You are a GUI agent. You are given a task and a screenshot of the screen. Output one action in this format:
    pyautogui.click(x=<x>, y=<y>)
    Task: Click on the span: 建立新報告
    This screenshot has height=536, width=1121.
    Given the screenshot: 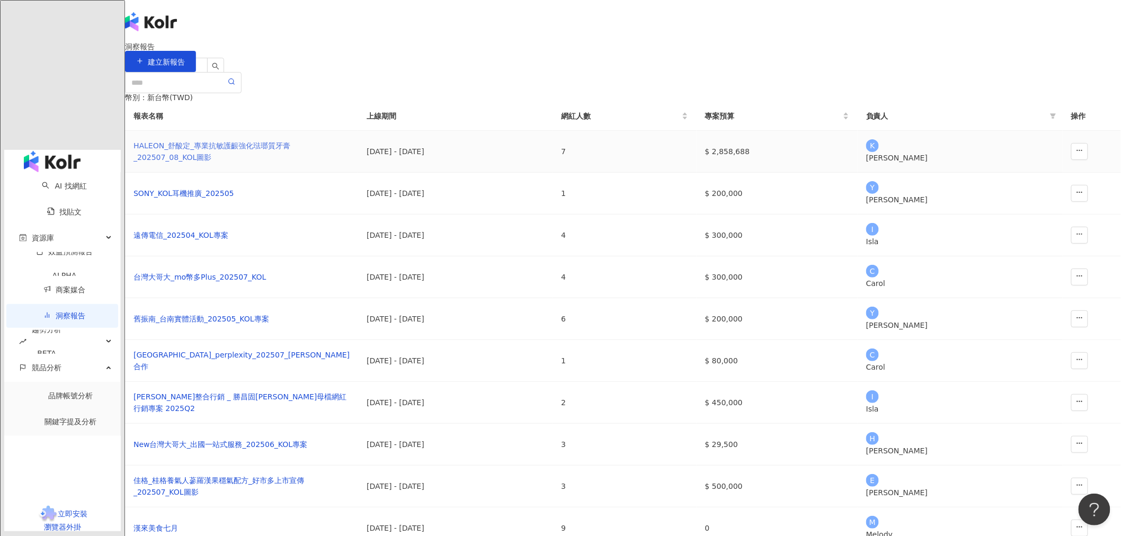 What is the action you would take?
    pyautogui.click(x=166, y=62)
    